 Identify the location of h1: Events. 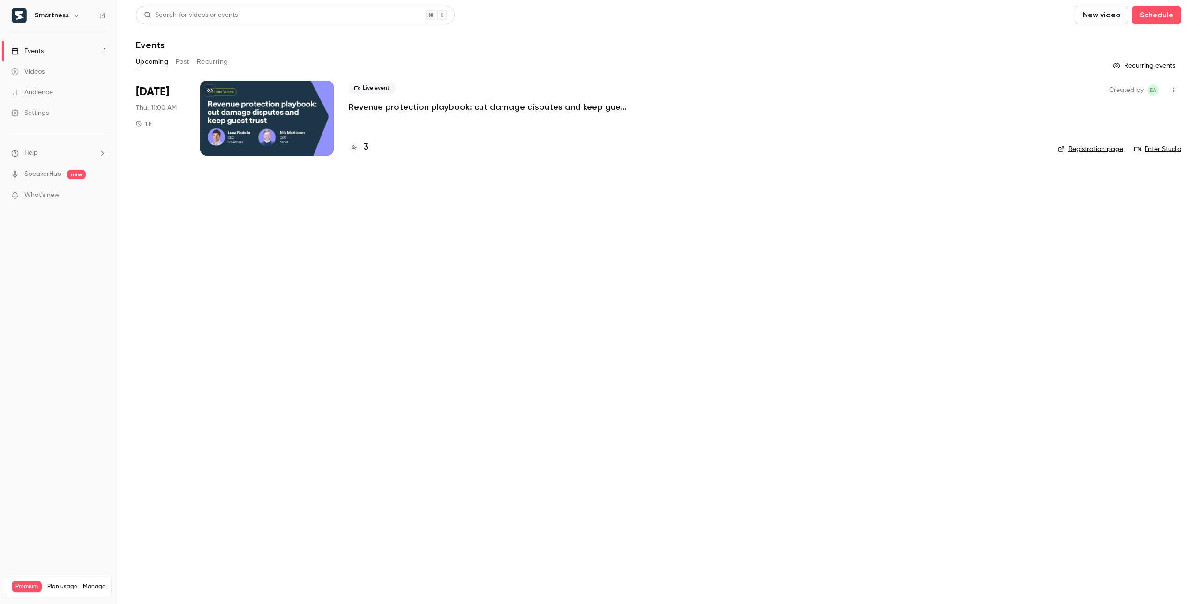
(150, 45).